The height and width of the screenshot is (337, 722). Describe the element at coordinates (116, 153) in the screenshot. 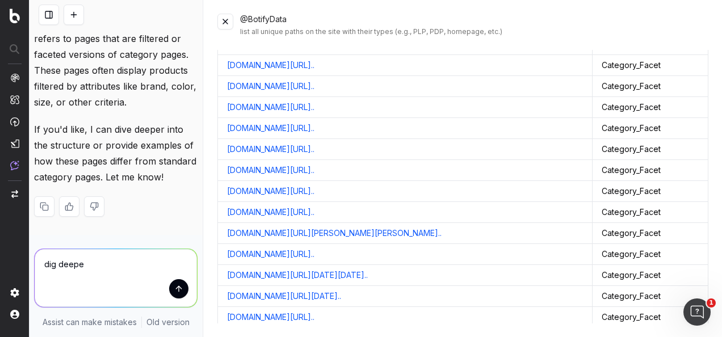

I see `p: If you'd like, I can dive deeper into the structure or provide examples of how these pages differ...` at that location.